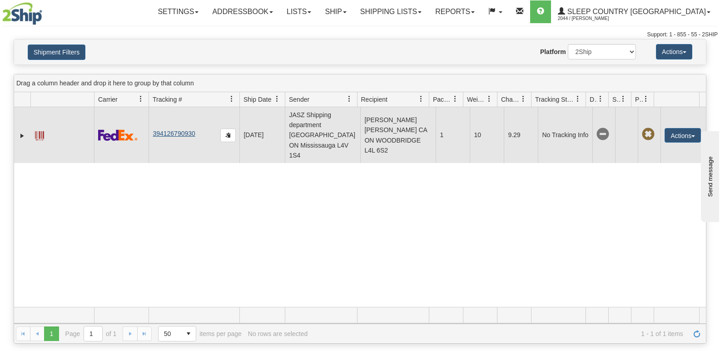  I want to click on td: 10, so click(486, 135).